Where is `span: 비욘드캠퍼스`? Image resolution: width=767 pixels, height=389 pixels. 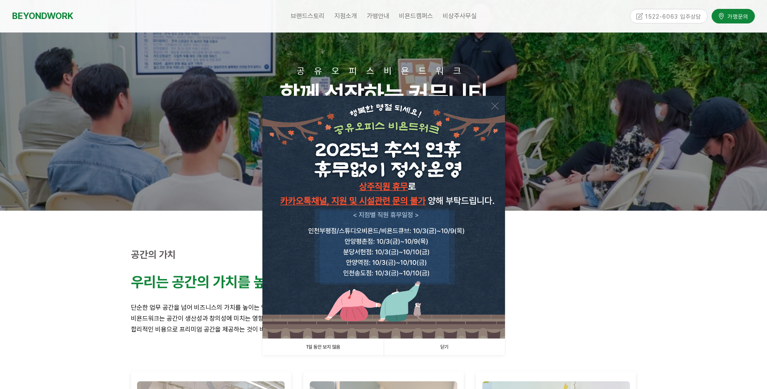
span: 비욘드캠퍼스 is located at coordinates (416, 16).